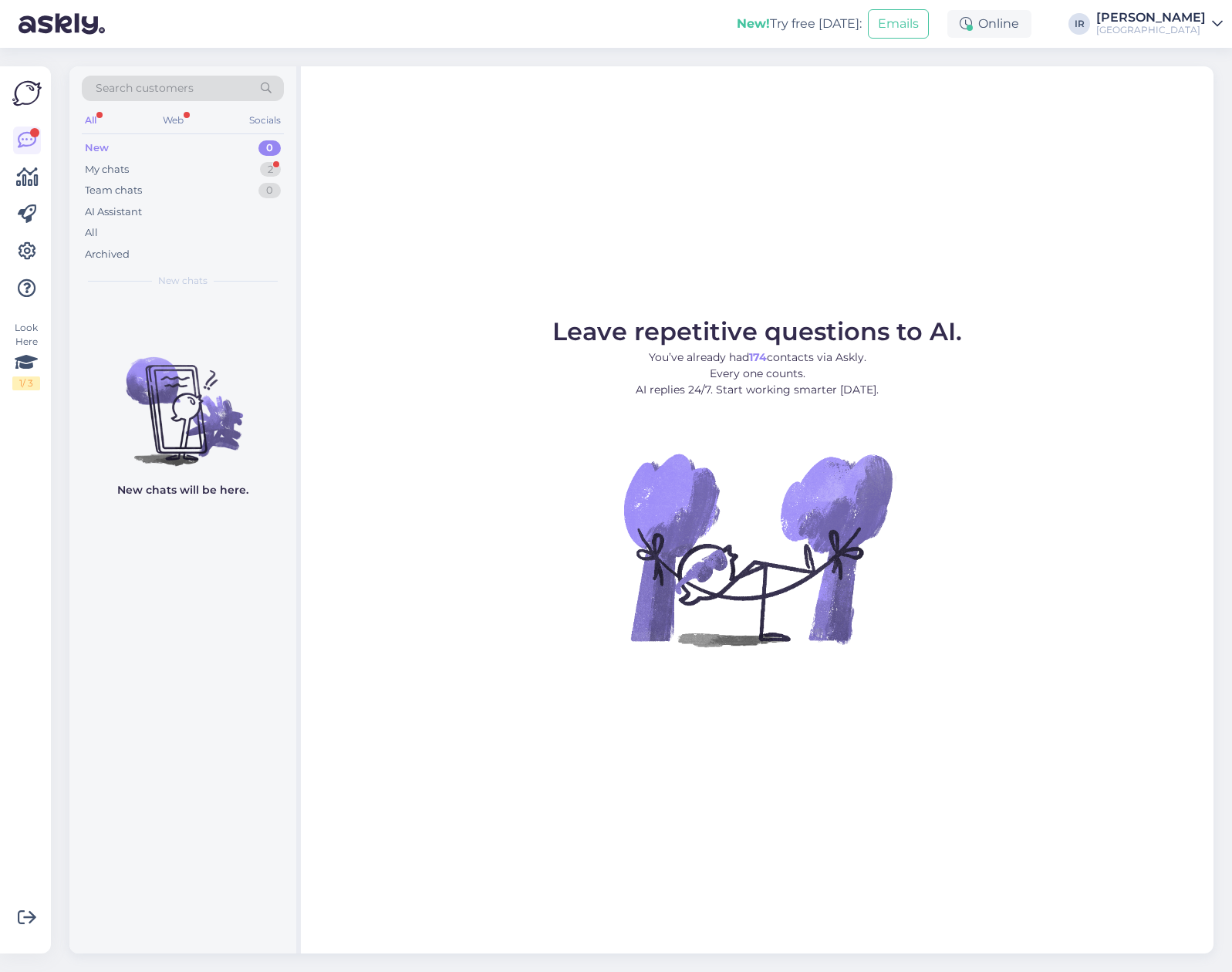  What do you see at coordinates (27, 93) in the screenshot?
I see `img: Askly Logo` at bounding box center [27, 93].